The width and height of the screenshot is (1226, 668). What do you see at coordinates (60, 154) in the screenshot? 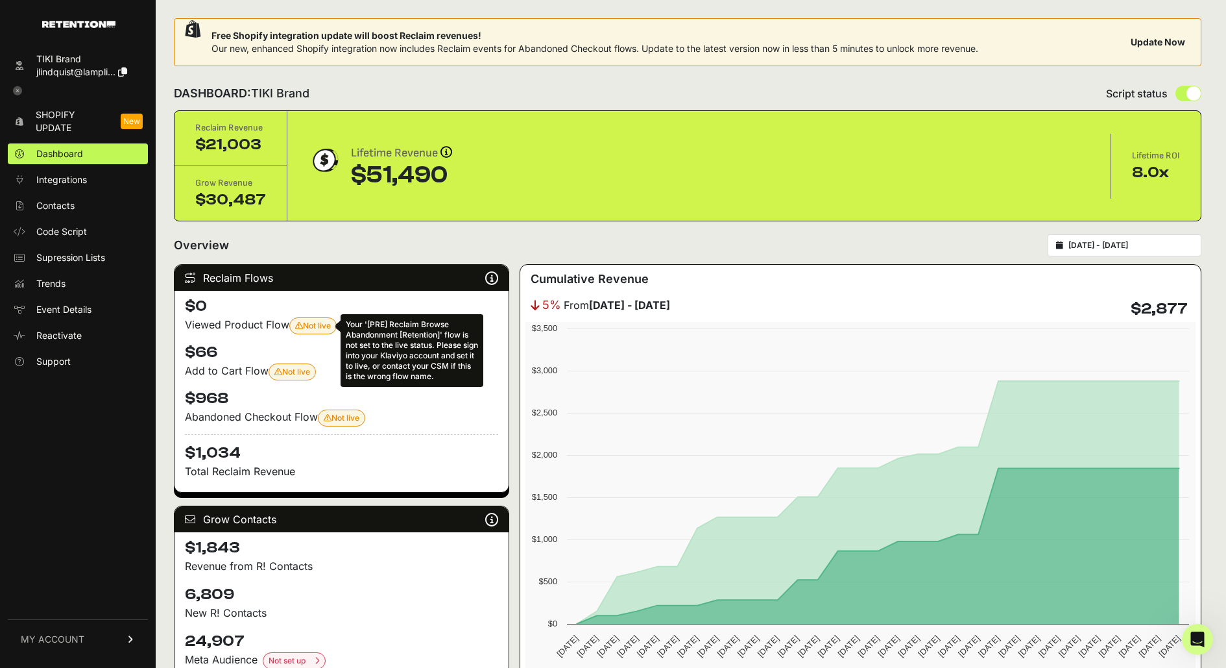
I see `span: Dashboard` at bounding box center [60, 154].